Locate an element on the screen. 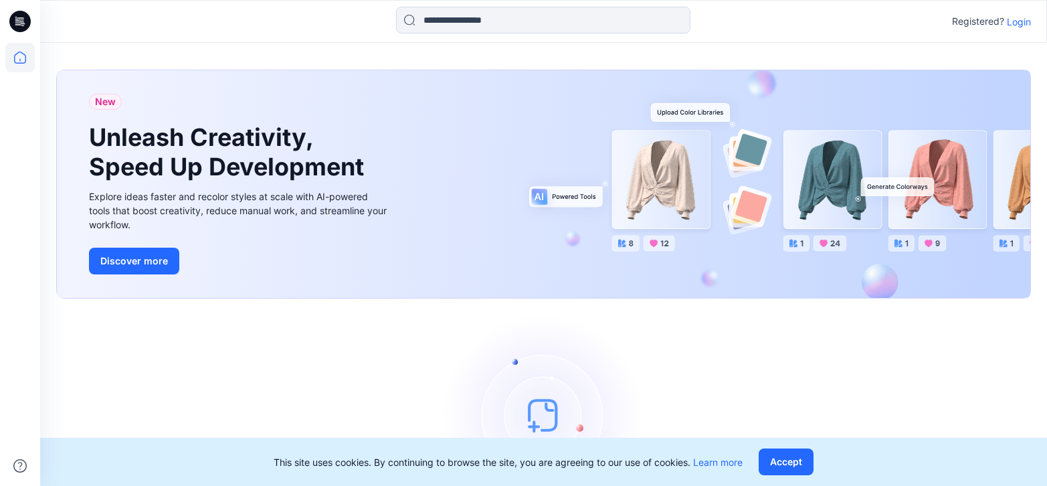 The width and height of the screenshot is (1047, 486). a: Discover more is located at coordinates (240, 261).